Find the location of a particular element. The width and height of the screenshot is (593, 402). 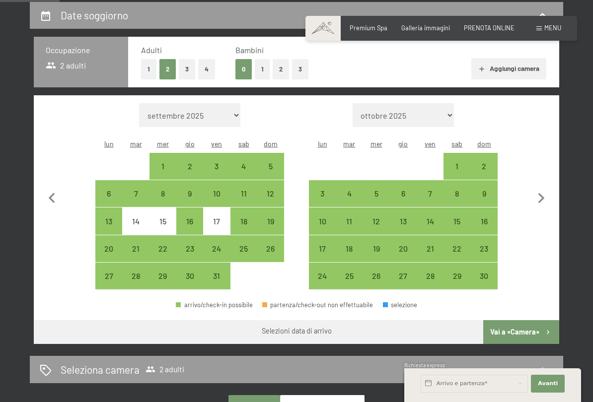

button: 3 is located at coordinates (187, 69).